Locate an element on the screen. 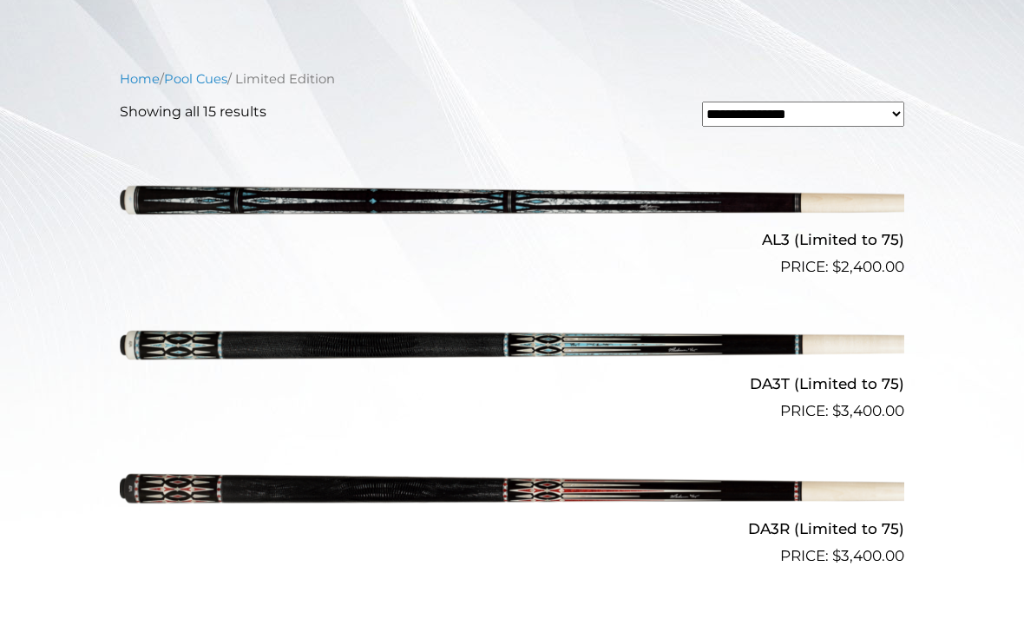 Image resolution: width=1024 pixels, height=619 pixels. img: DA3T (Limited to 75) is located at coordinates (512, 351).